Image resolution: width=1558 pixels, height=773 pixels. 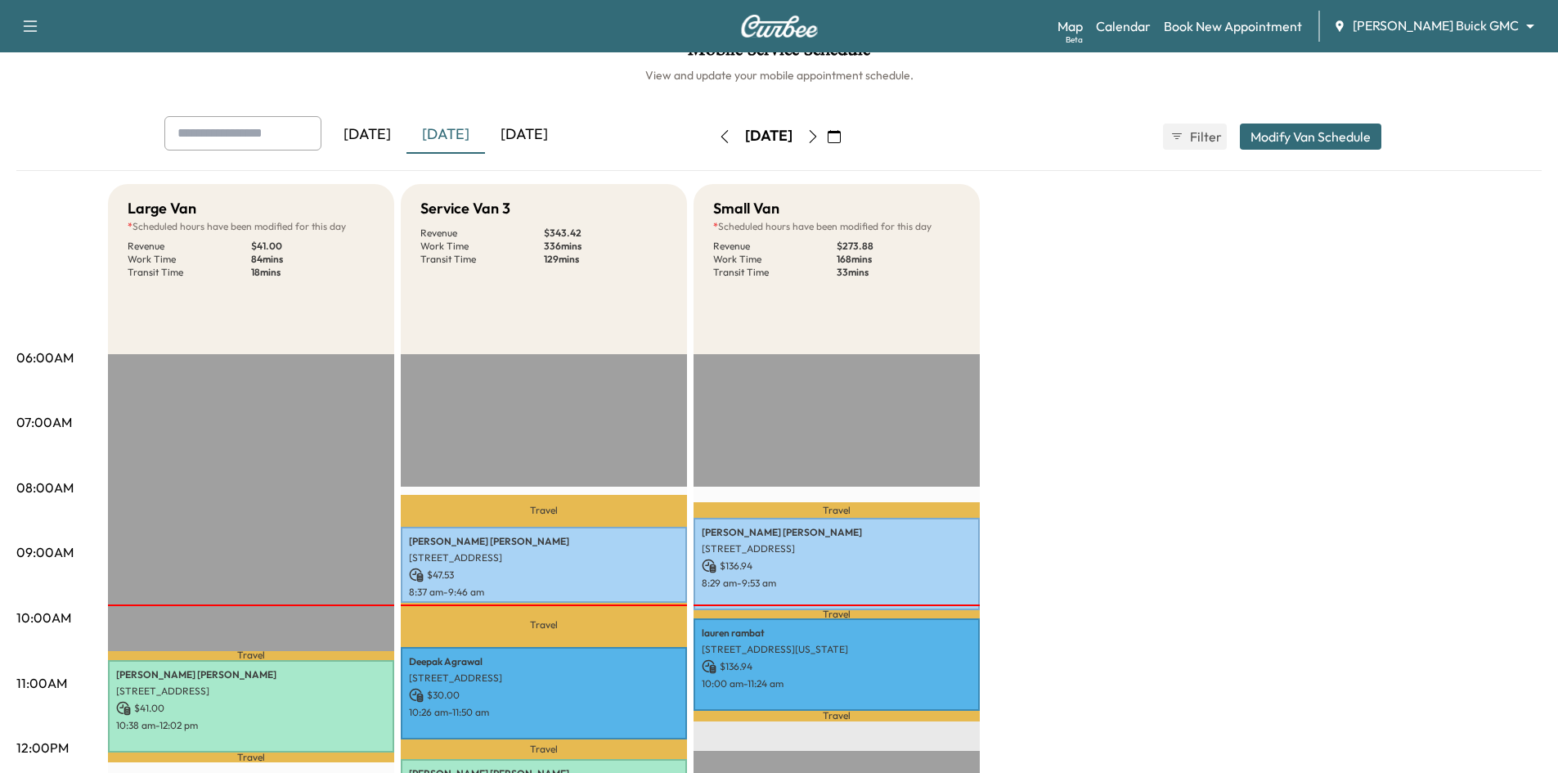 What do you see at coordinates (605, 246) in the screenshot?
I see `p: 336 mins` at bounding box center [605, 246].